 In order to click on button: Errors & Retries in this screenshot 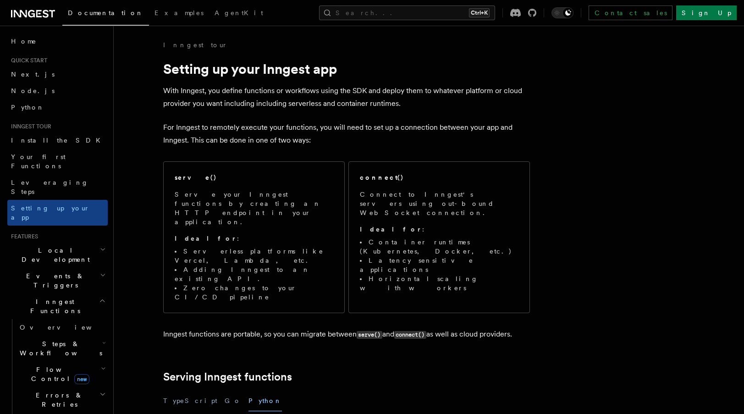, I will do `click(62, 400)`.